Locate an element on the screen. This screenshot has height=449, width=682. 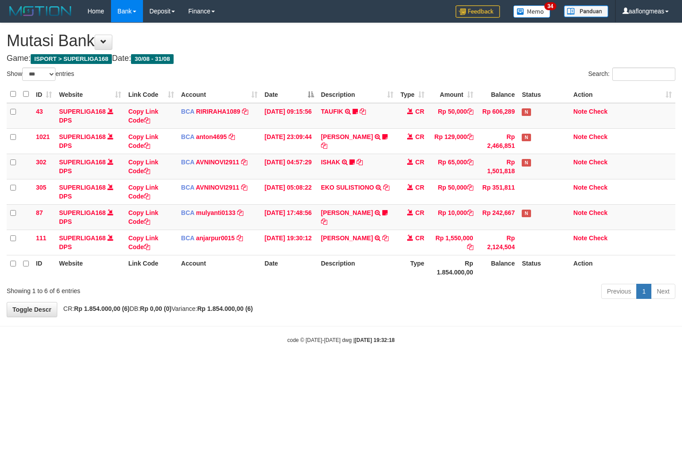
td: Rp 606,289 is located at coordinates (498, 116).